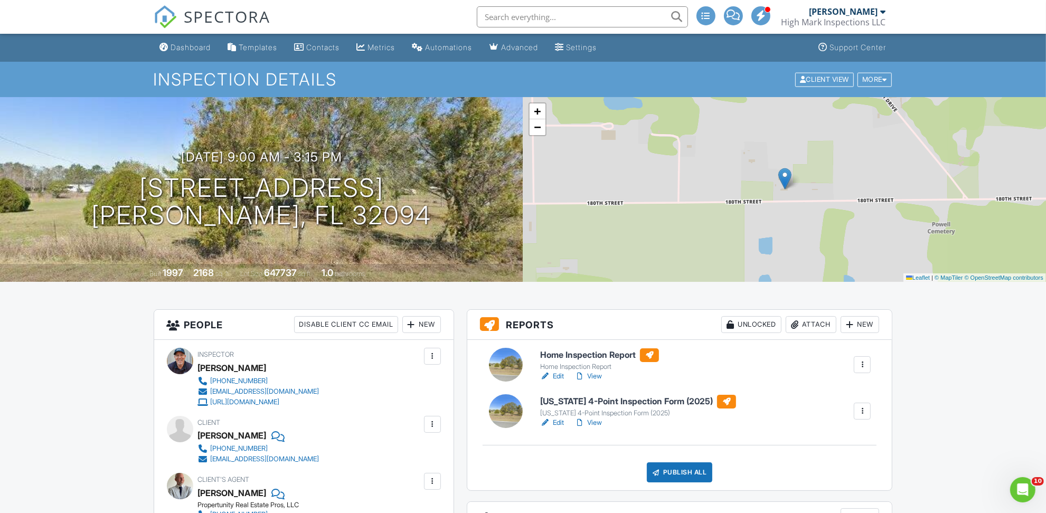 This screenshot has width=1046, height=513. What do you see at coordinates (155, 274) in the screenshot?
I see `span: Built` at bounding box center [155, 274].